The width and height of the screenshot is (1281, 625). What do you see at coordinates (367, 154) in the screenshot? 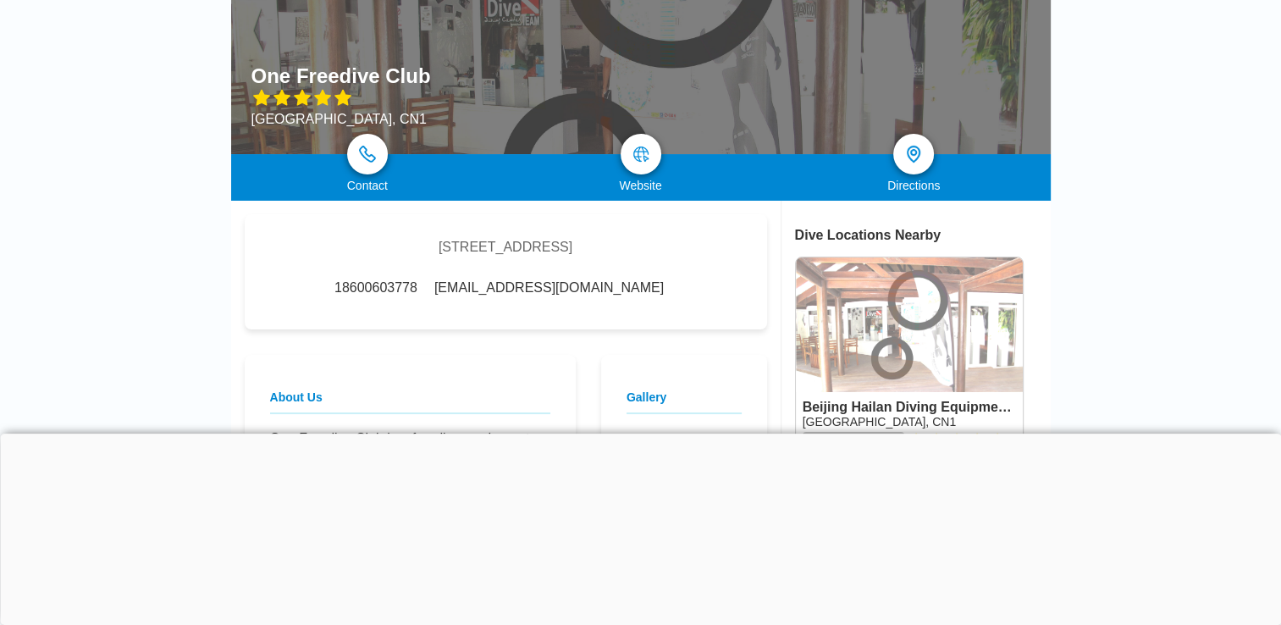
I see `img: phone` at bounding box center [367, 154].